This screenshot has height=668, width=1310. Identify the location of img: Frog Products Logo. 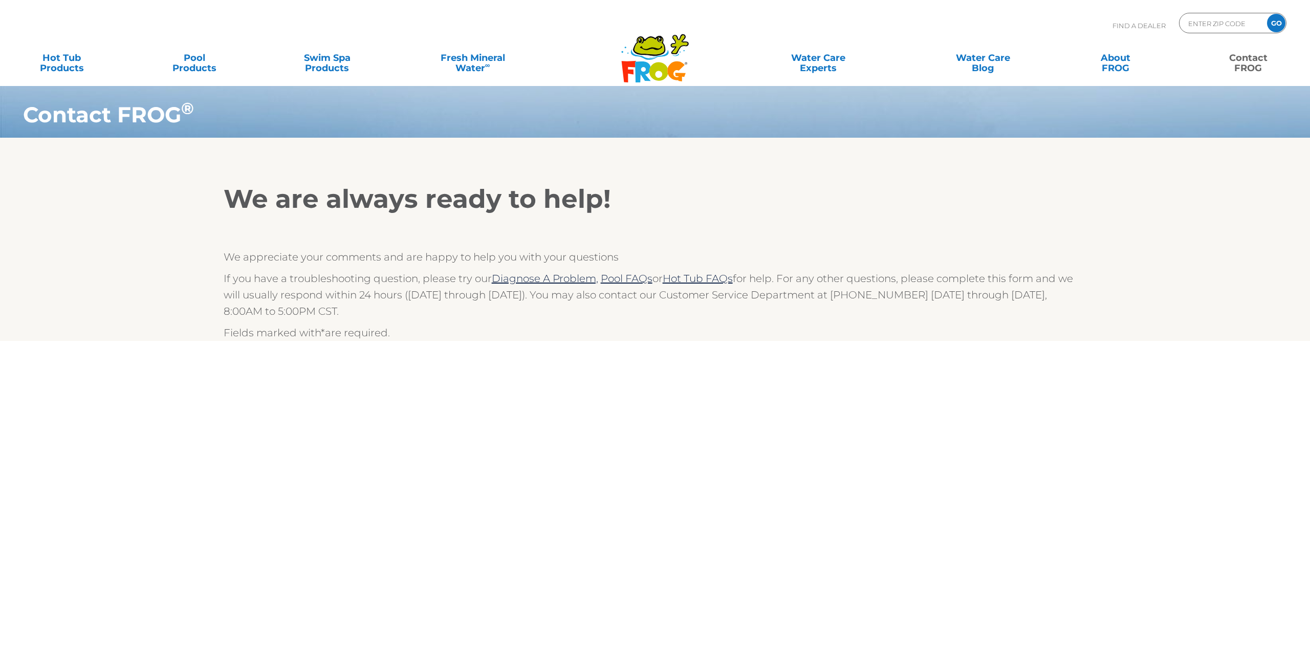
(655, 52).